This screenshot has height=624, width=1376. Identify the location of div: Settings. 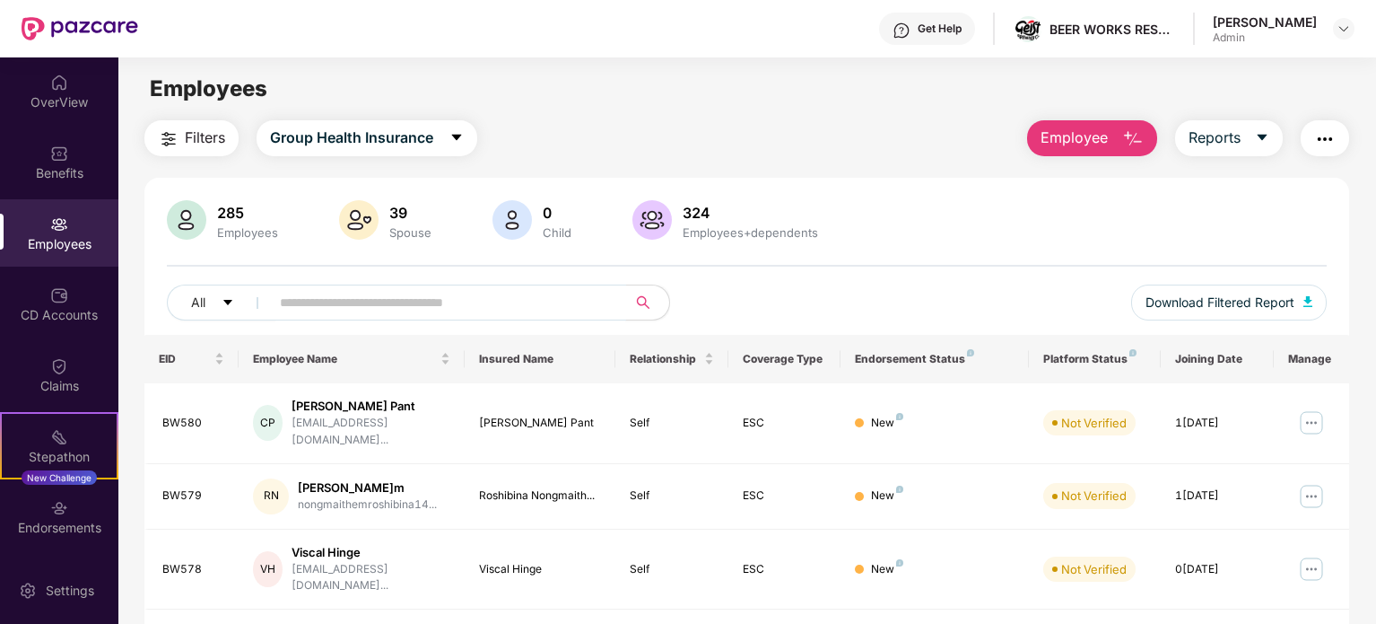
(70, 590).